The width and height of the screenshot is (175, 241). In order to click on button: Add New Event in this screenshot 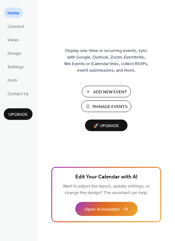, I will do `click(106, 91)`.